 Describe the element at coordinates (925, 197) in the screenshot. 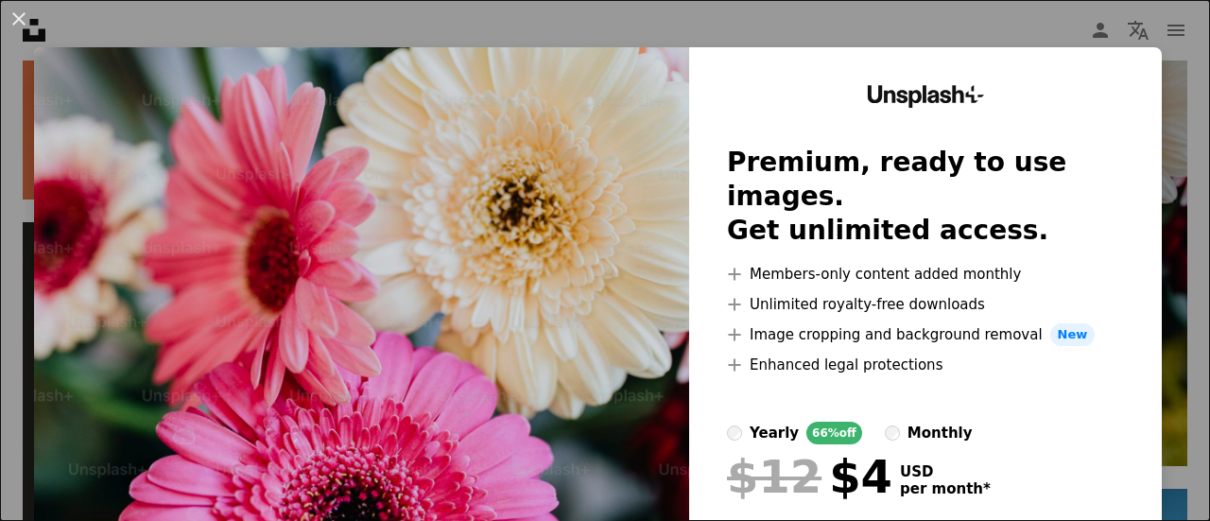

I see `h2: Premium, ready to use images. Get unlimited access.` at that location.